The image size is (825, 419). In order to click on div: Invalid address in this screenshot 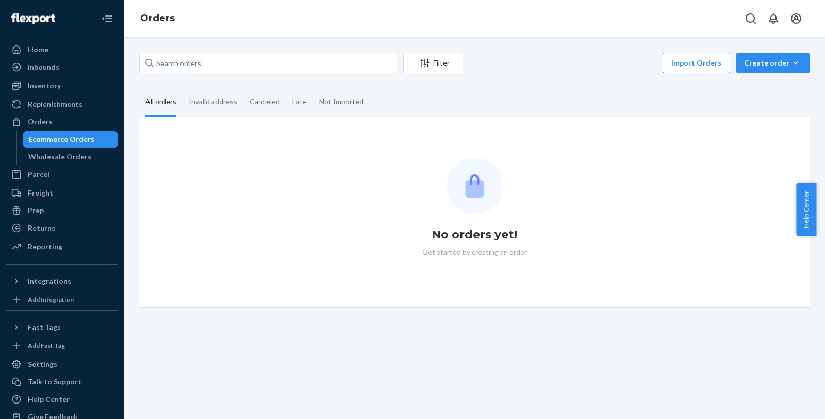, I will do `click(213, 102)`.